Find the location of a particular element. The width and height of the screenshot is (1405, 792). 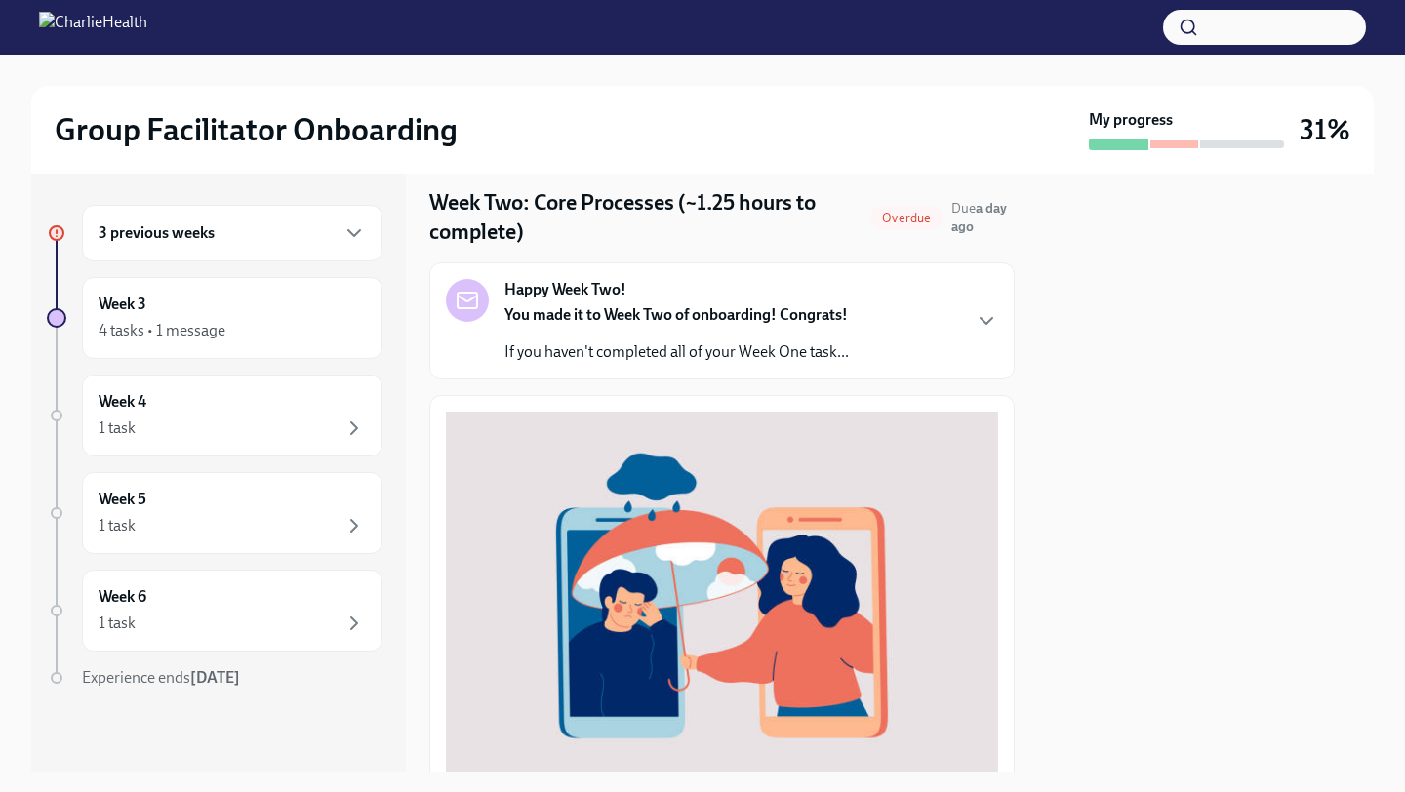

div: 3 previous weeks is located at coordinates (232, 233).